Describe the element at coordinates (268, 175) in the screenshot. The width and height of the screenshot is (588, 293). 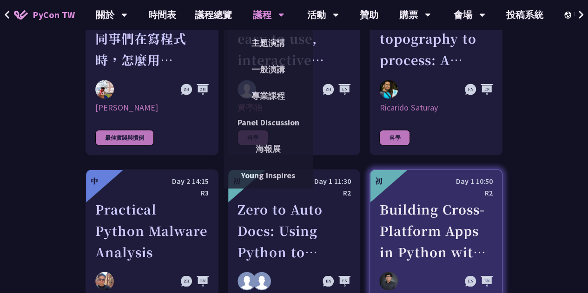
I see `a: Young Inspires` at that location.